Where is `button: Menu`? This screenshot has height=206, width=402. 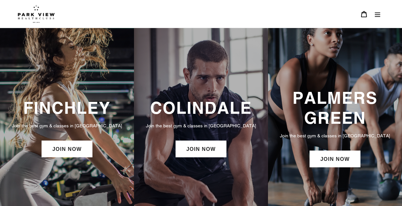 button: Menu is located at coordinates (378, 14).